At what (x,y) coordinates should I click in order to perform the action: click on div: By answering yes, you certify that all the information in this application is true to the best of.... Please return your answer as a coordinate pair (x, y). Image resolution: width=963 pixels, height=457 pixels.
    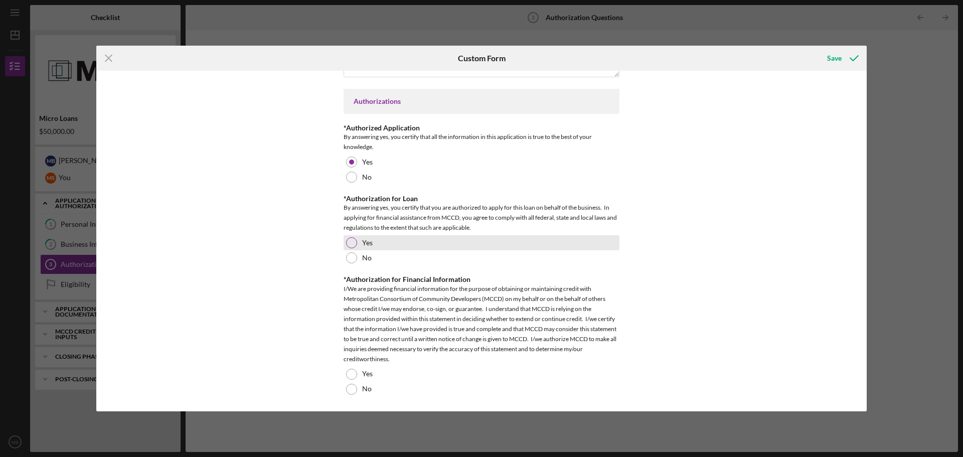
    Looking at the image, I should click on (482, 142).